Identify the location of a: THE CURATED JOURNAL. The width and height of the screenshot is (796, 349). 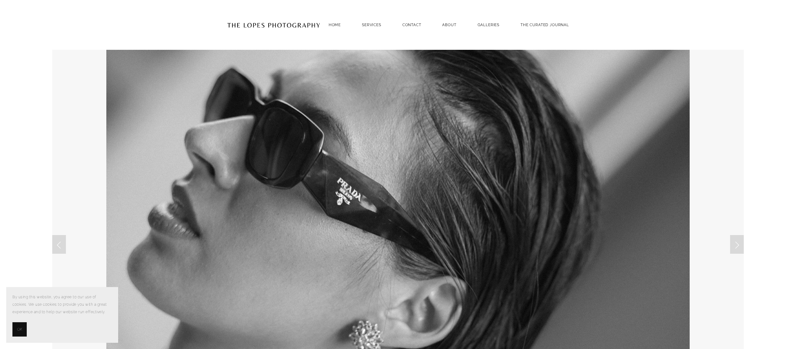
(545, 25).